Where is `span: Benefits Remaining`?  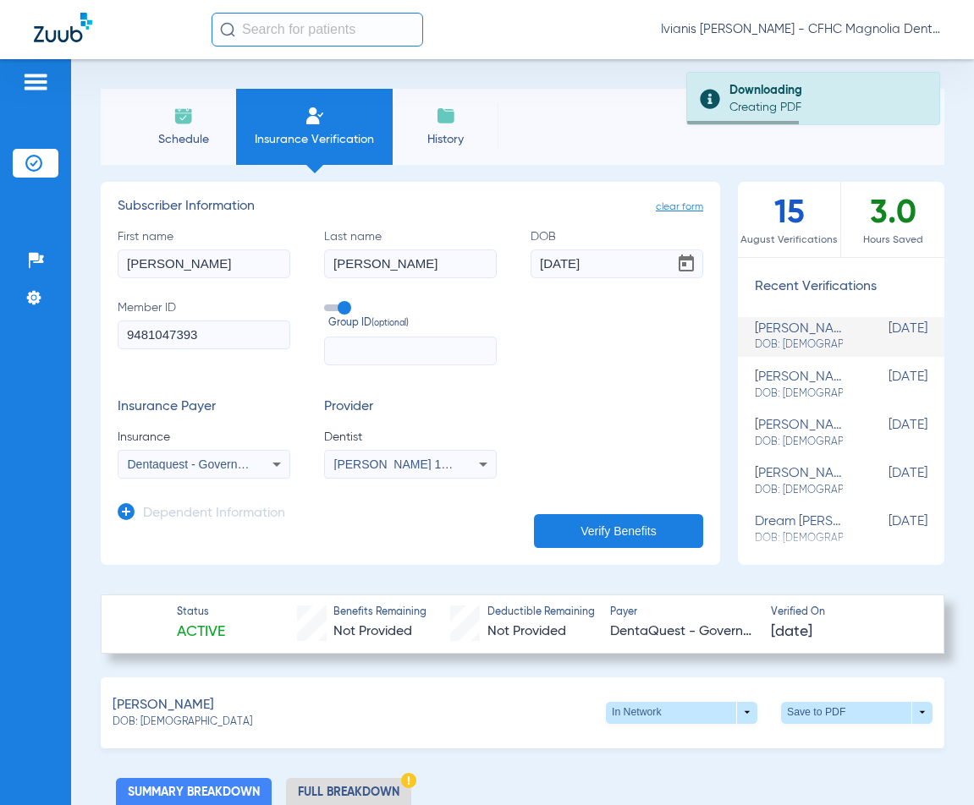 span: Benefits Remaining is located at coordinates (380, 613).